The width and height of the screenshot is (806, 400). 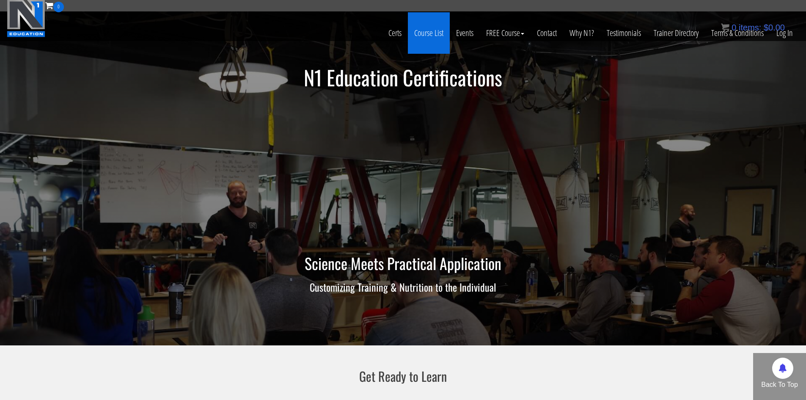 What do you see at coordinates (624, 33) in the screenshot?
I see `a: Testimonials` at bounding box center [624, 33].